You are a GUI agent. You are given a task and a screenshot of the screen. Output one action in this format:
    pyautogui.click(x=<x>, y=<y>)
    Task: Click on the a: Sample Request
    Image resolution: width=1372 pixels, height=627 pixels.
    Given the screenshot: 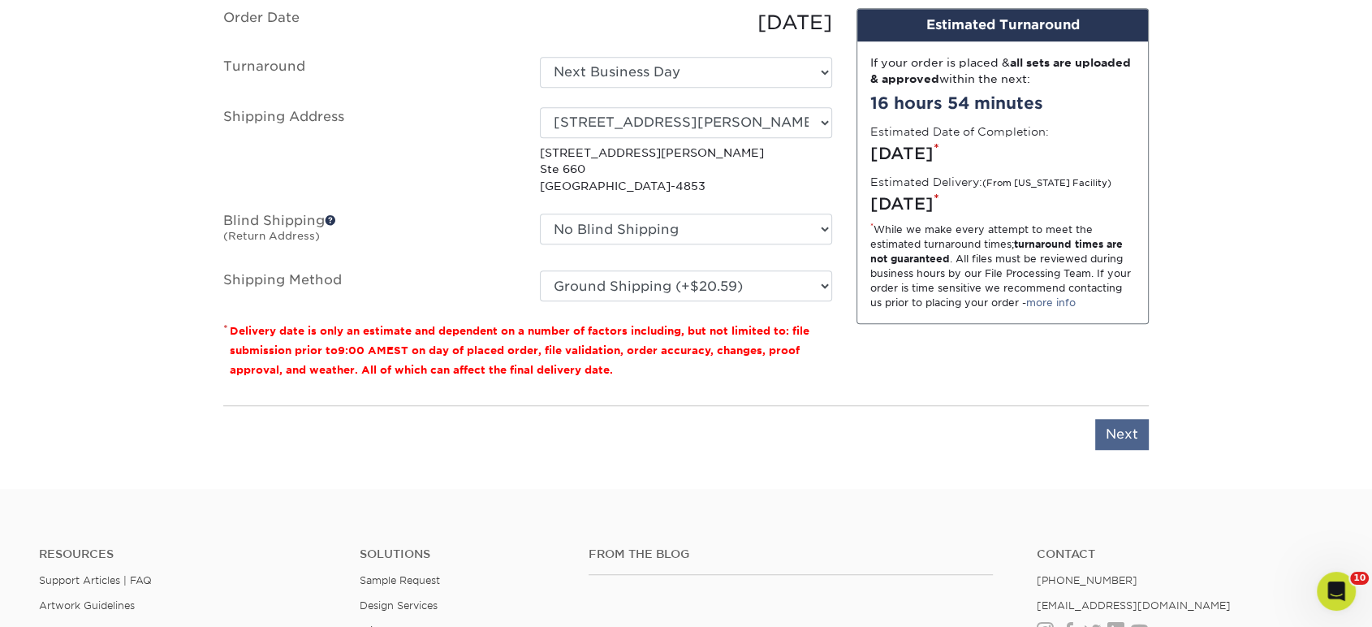 What is the action you would take?
    pyautogui.click(x=399, y=579)
    